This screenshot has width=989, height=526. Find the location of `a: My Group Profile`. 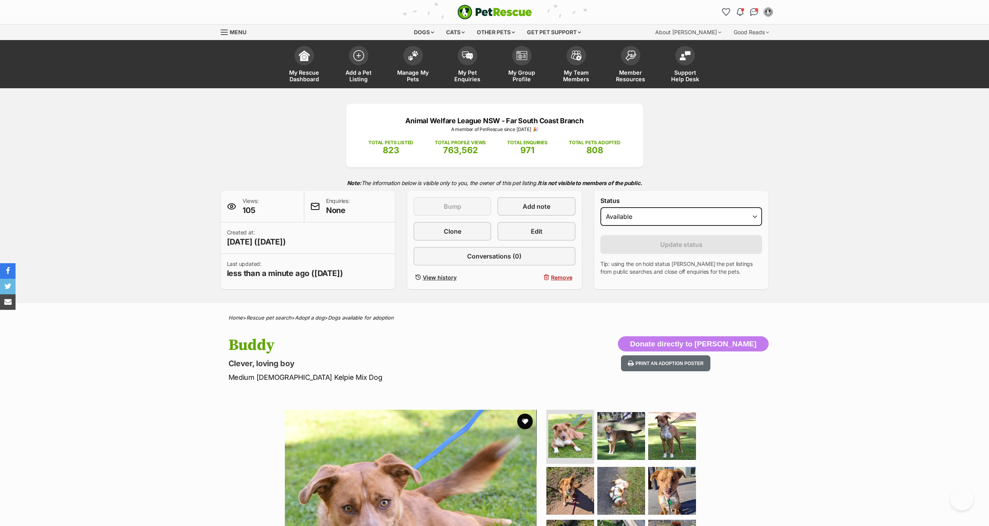

a: My Group Profile is located at coordinates (522, 65).